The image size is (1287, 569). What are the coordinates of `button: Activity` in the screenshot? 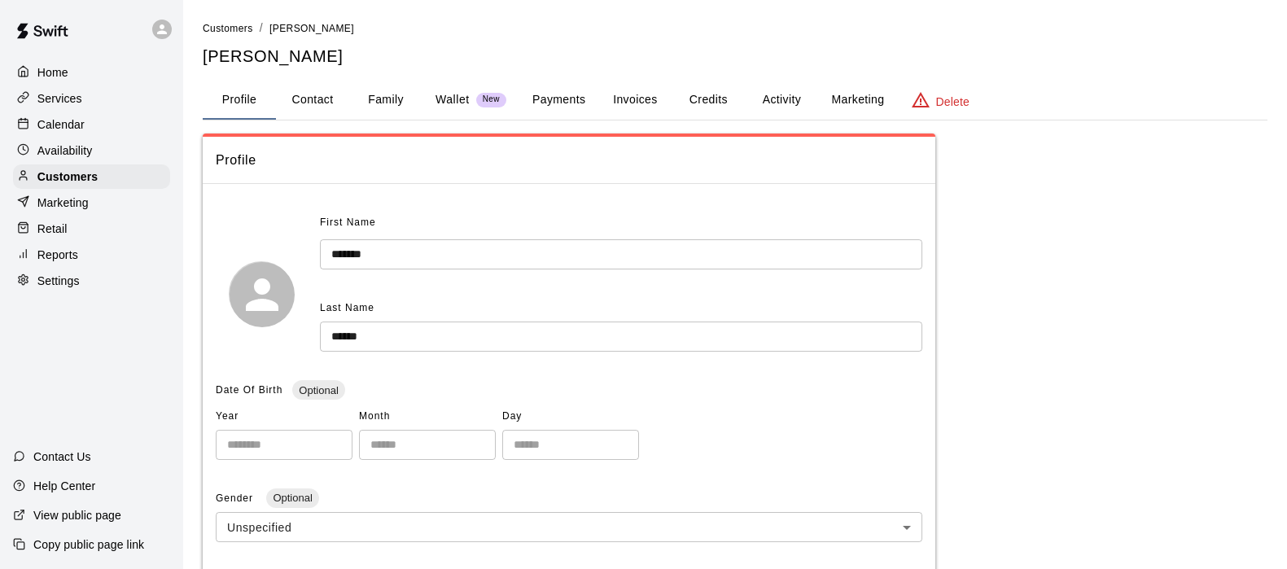 It's located at (781, 100).